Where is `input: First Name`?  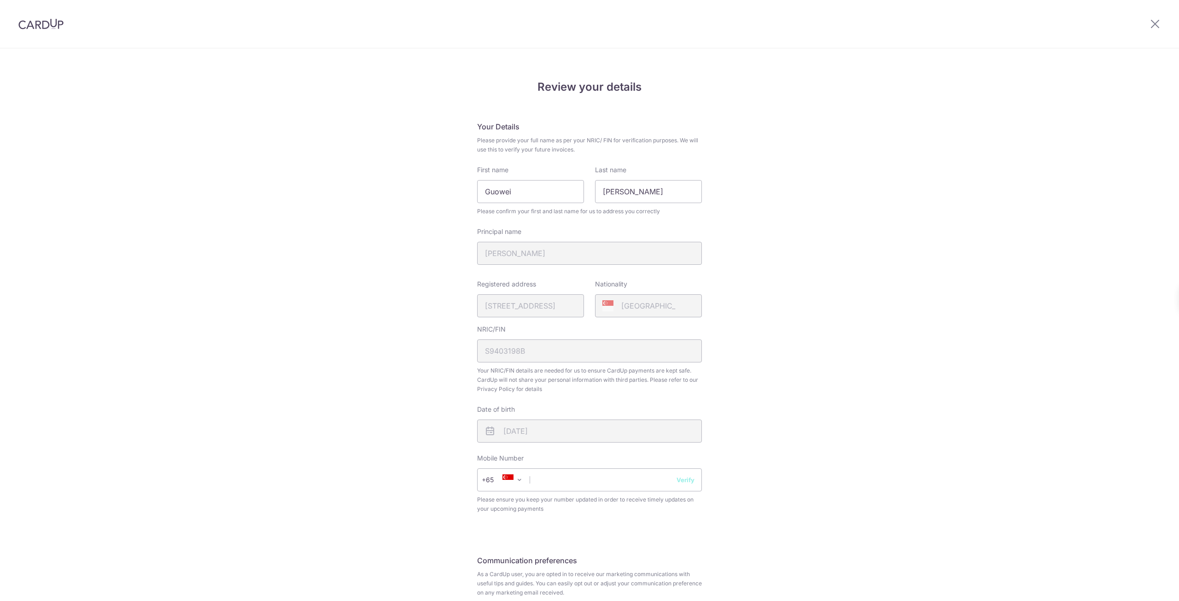
input: First Name is located at coordinates (530, 192).